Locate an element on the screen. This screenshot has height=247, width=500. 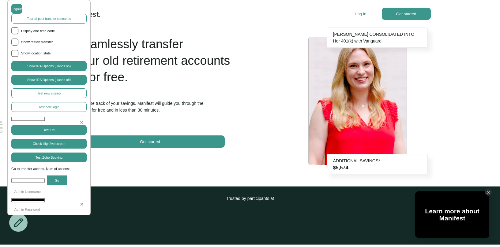
button: Log in is located at coordinates (360, 14).